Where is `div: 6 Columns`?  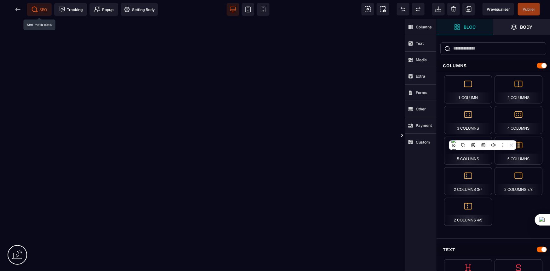
div: 6 Columns is located at coordinates (519, 150).